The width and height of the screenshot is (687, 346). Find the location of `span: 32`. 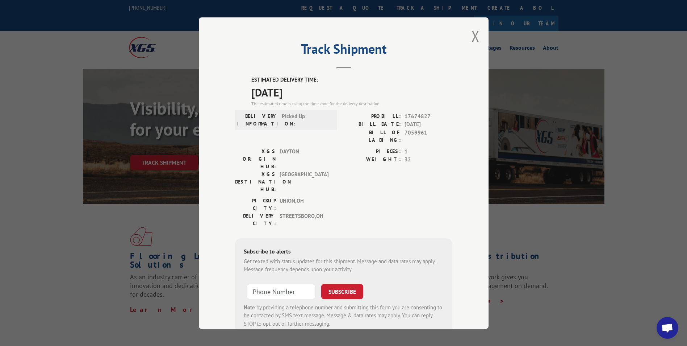

span: 32 is located at coordinates (429, 159).